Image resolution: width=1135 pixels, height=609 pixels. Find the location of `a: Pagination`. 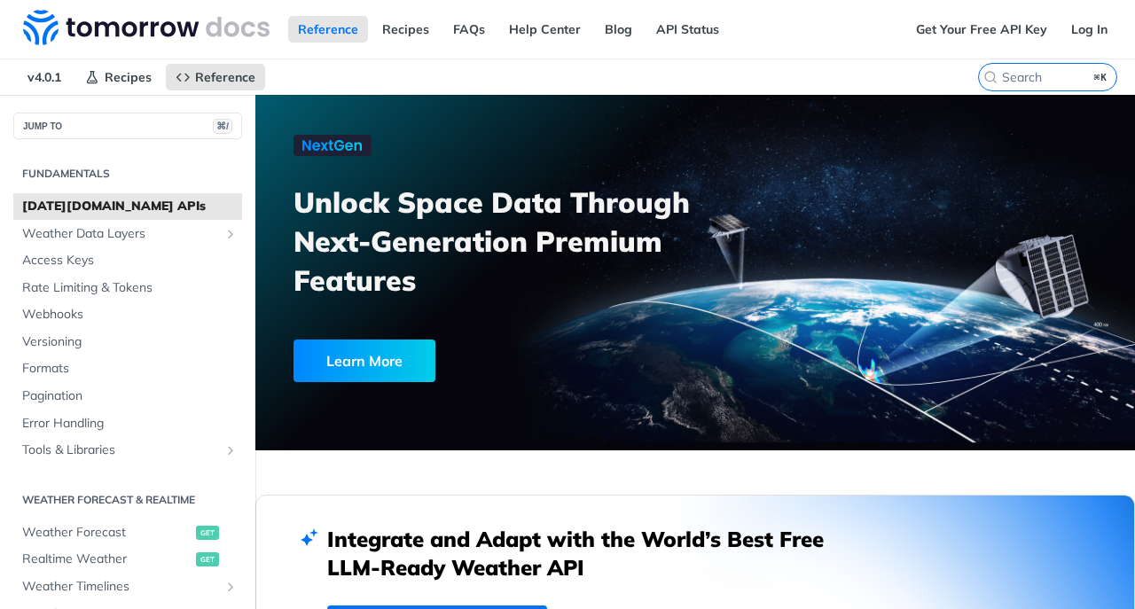

a: Pagination is located at coordinates (128, 396).